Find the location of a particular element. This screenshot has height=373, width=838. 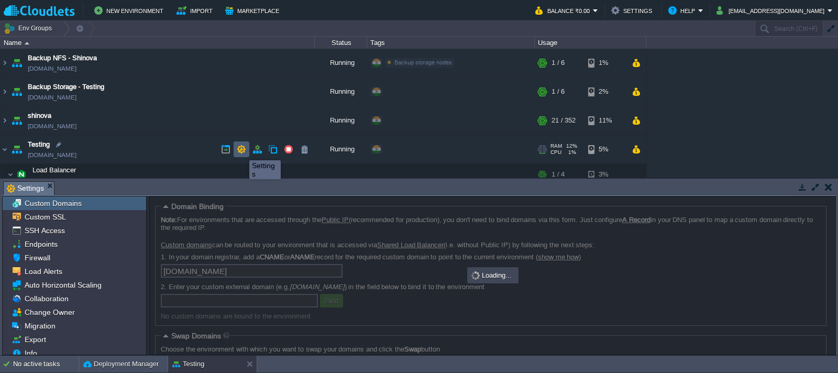

button: Testing is located at coordinates (188, 364).